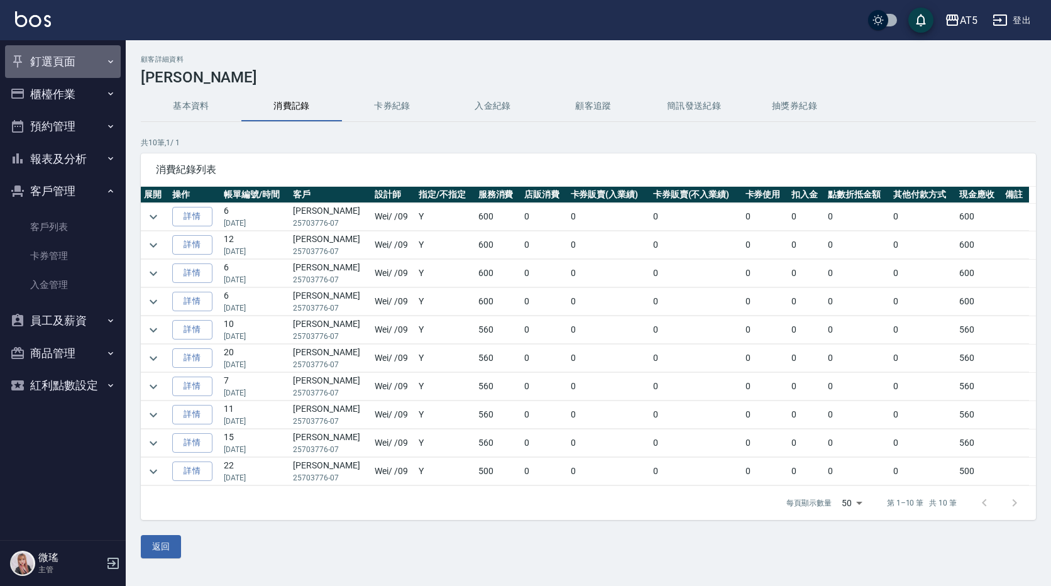 The image size is (1051, 586). Describe the element at coordinates (498, 471) in the screenshot. I see `td: 500` at that location.